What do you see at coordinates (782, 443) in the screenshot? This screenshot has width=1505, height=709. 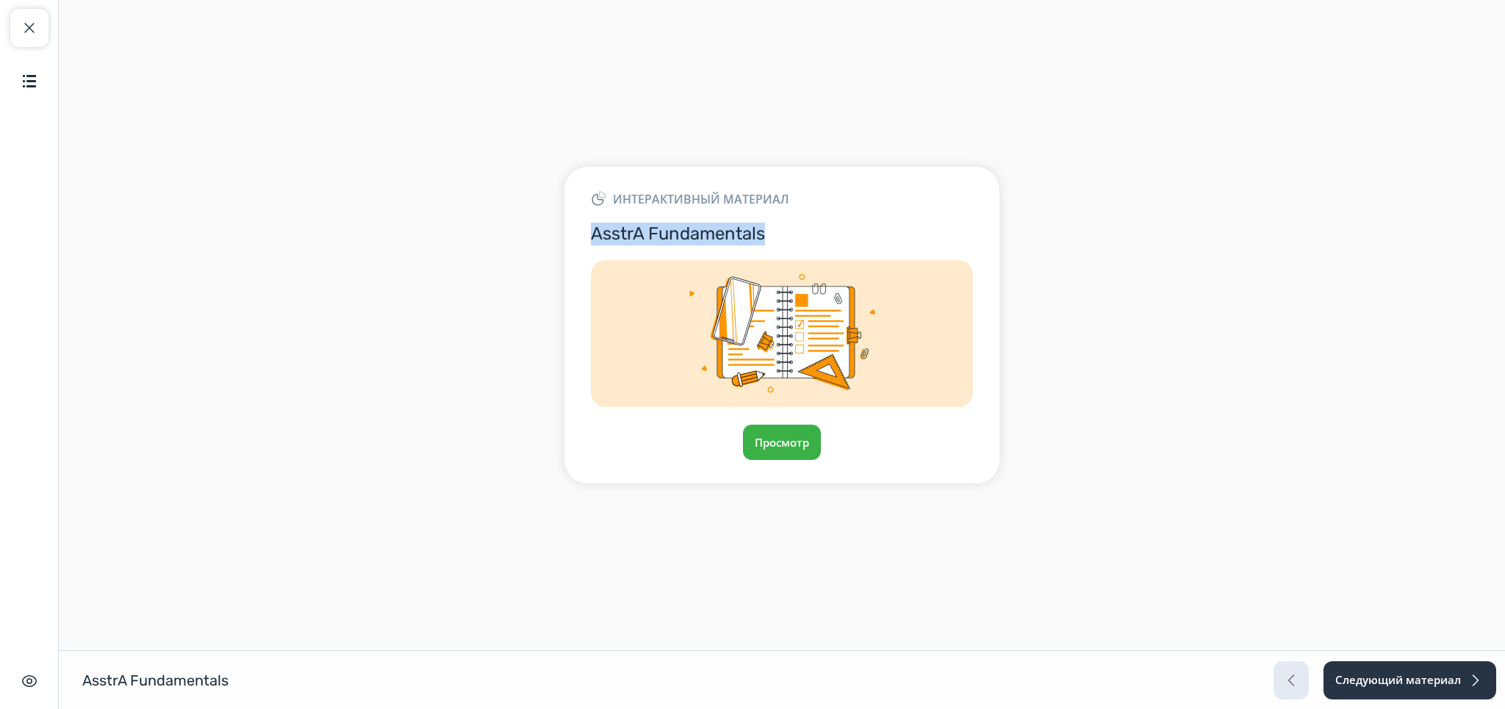 I see `button: Просмотр` at bounding box center [782, 443].